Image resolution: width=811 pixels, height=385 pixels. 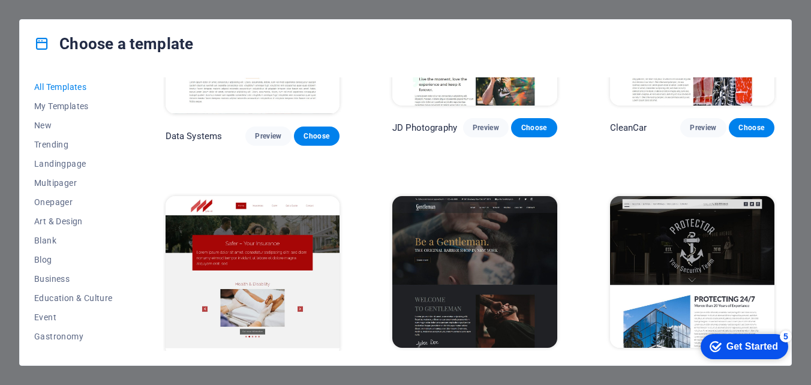 What do you see at coordinates (73, 145) in the screenshot?
I see `button: Trending` at bounding box center [73, 145].